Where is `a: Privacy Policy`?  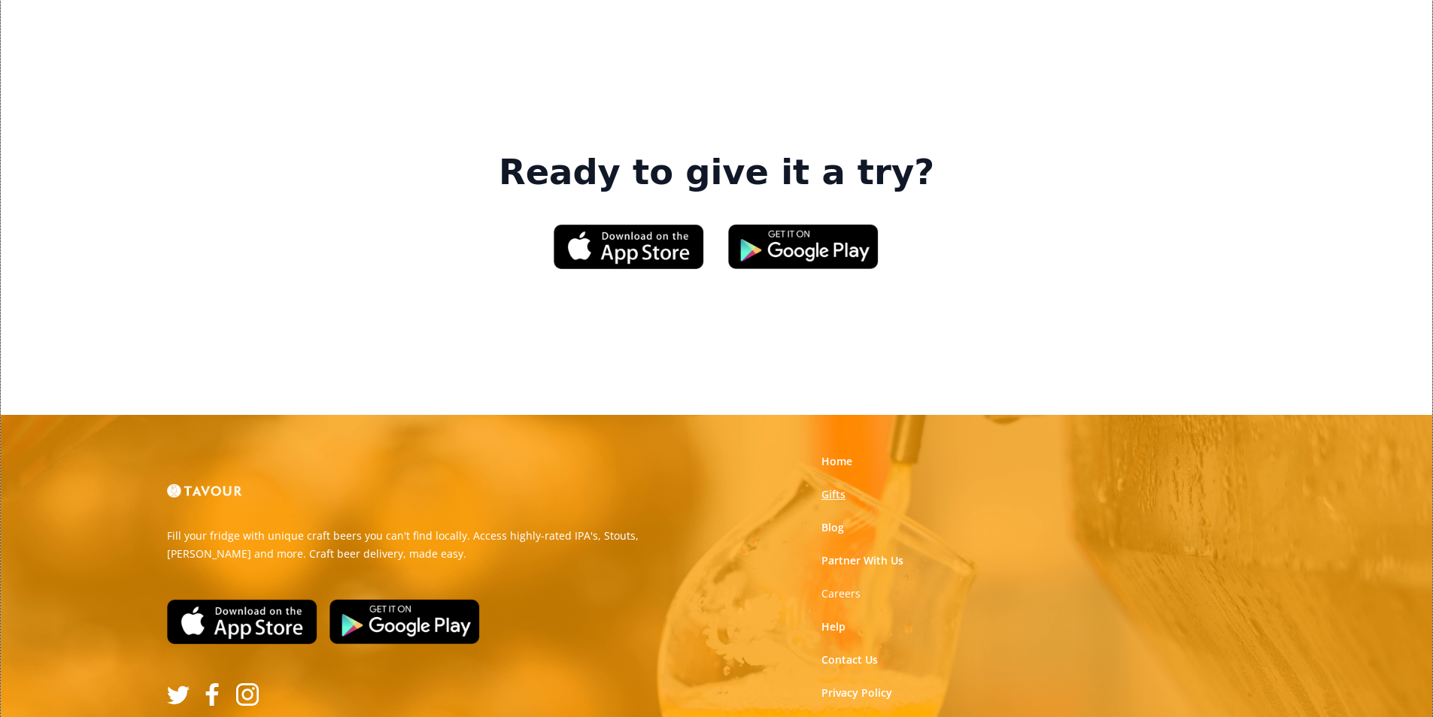
a: Privacy Policy is located at coordinates (857, 693).